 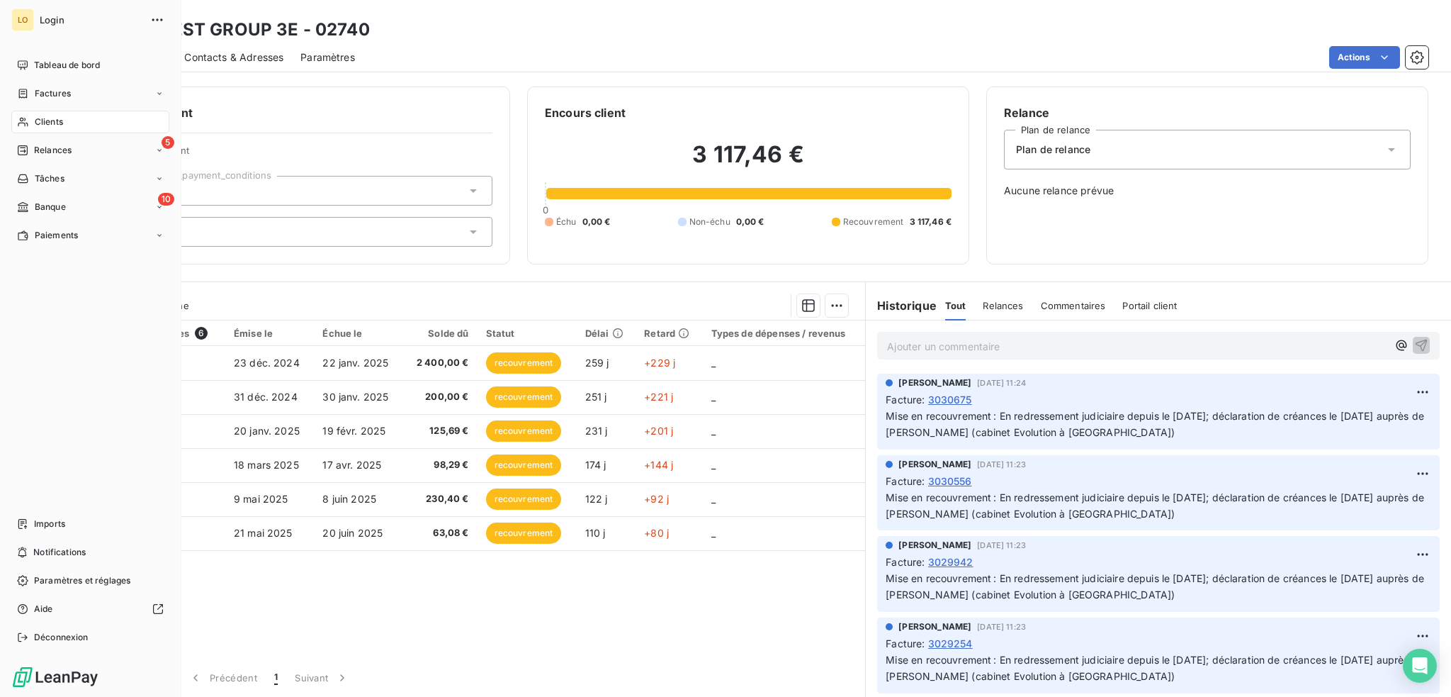 I want to click on span: 3029942, so click(x=951, y=561).